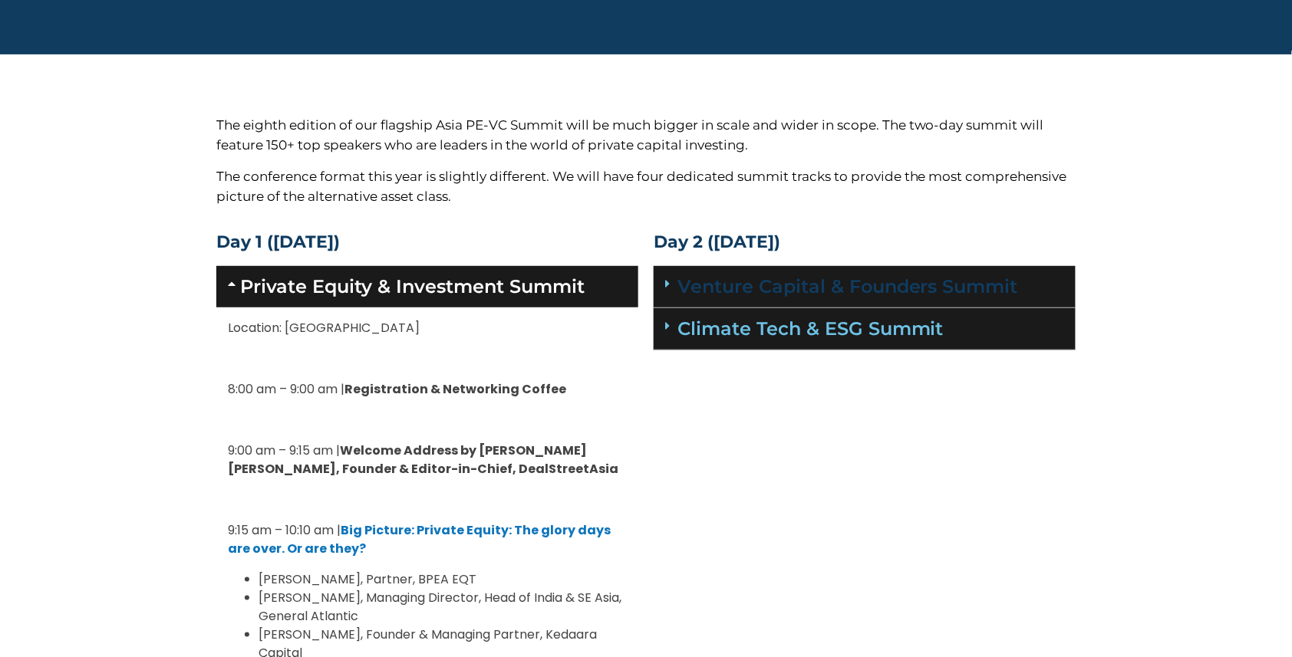 The image size is (1292, 657). I want to click on span: 8:00 am – 9:00 am |, so click(286, 389).